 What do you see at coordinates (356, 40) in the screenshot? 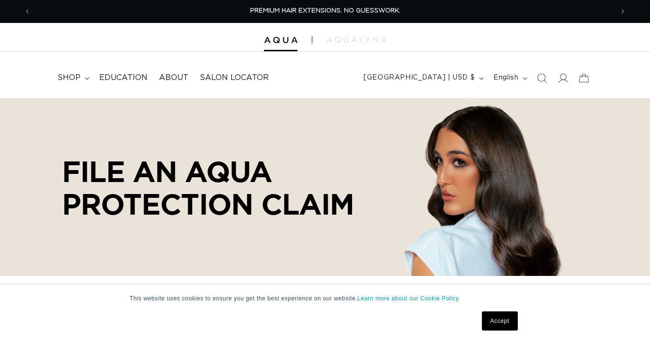
I see `img: aqualyna.com` at bounding box center [356, 40].